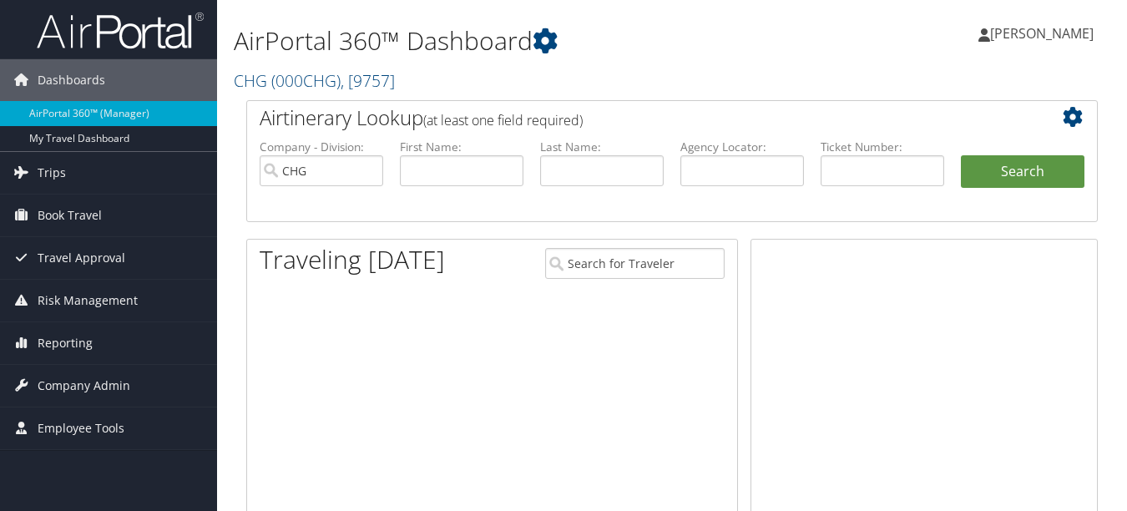 The height and width of the screenshot is (511, 1127). I want to click on h1: AirPortal 360™ Dashboard, so click(526, 41).